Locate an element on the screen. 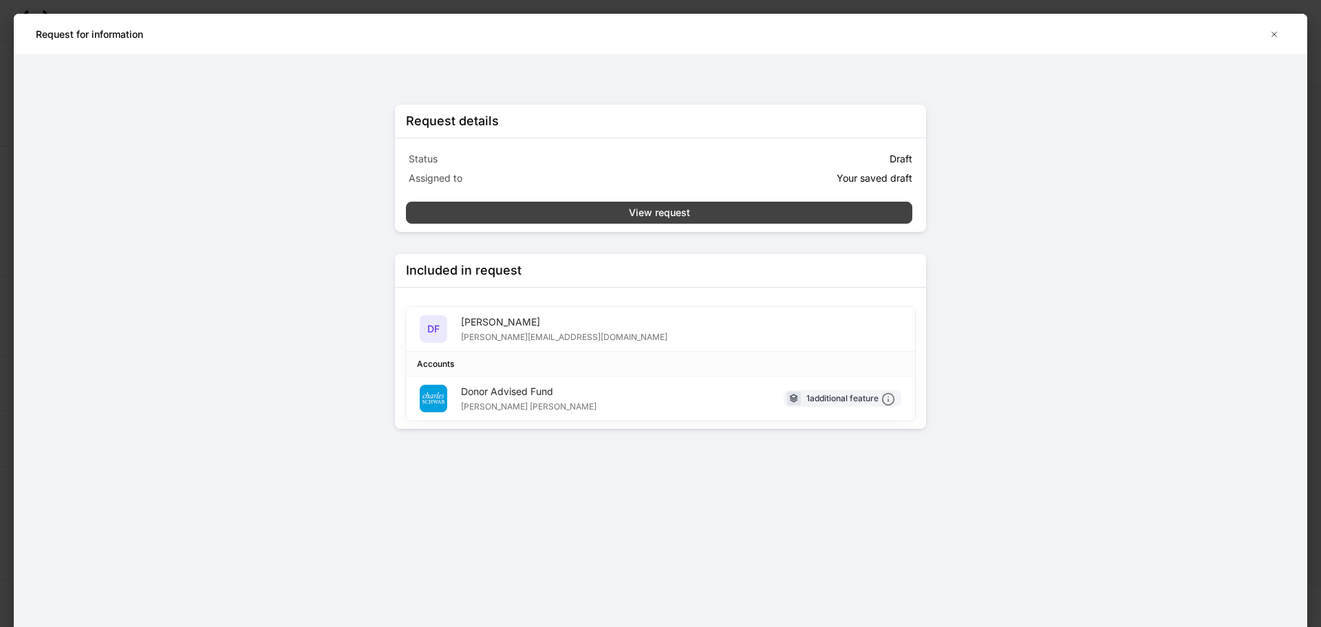 This screenshot has height=627, width=1321. div: Request details is located at coordinates (452, 121).